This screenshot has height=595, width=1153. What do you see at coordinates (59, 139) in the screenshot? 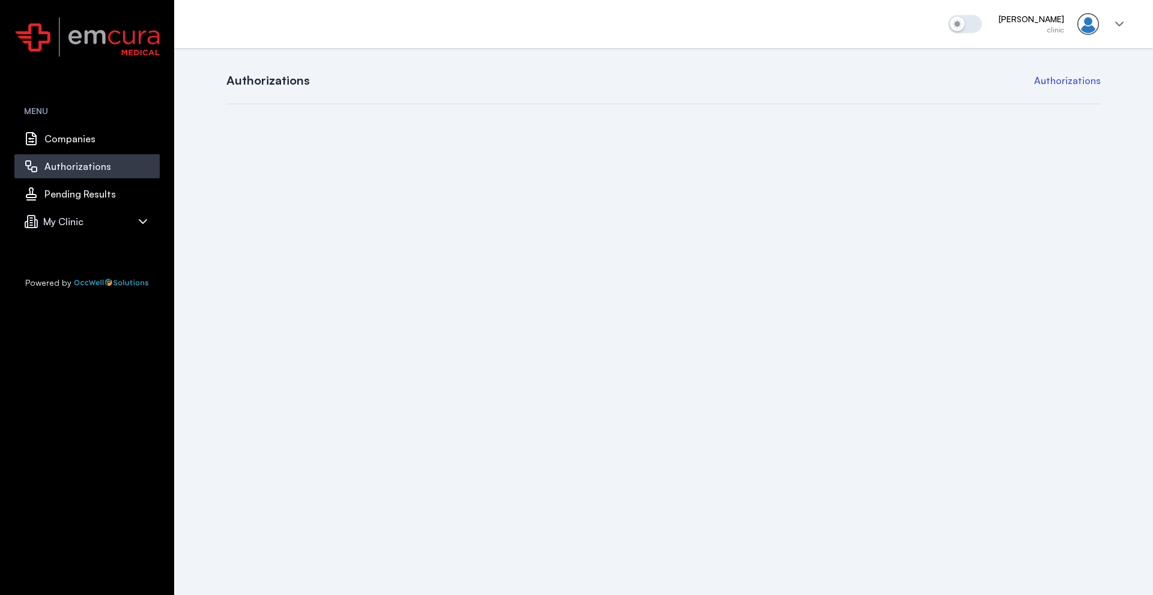
I see `span: Companies` at bounding box center [59, 139].